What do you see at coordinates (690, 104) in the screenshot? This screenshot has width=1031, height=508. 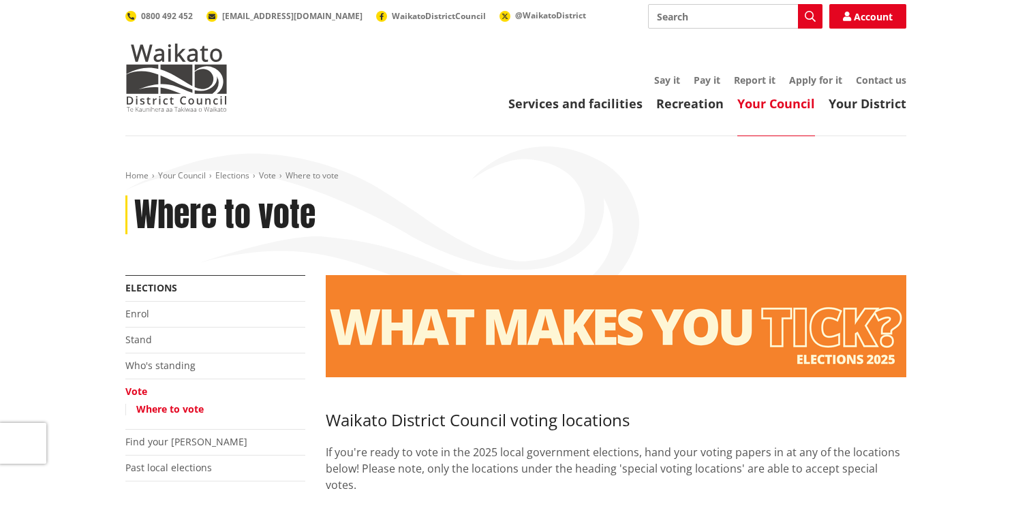 I see `a: Recreation` at bounding box center [690, 104].